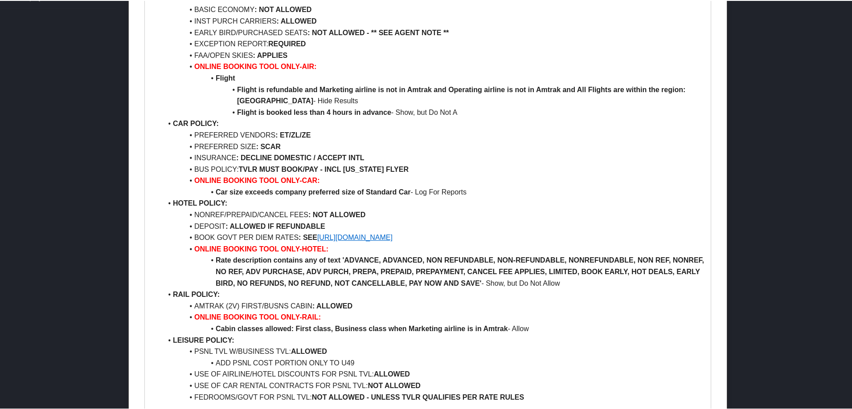 The height and width of the screenshot is (409, 852). I want to click on strong: CAR POLICY:, so click(196, 123).